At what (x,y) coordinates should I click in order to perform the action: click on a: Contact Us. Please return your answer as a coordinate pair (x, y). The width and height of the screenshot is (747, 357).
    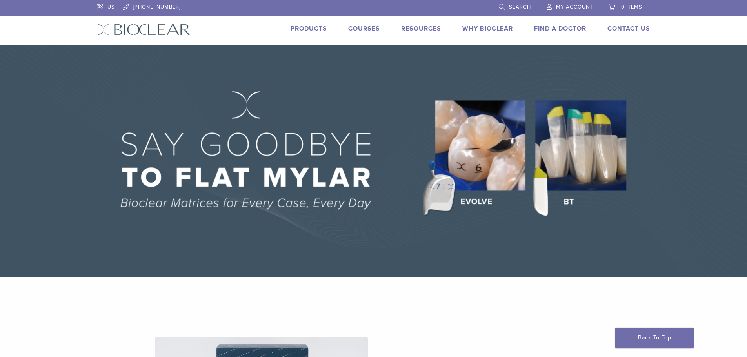
    Looking at the image, I should click on (628, 29).